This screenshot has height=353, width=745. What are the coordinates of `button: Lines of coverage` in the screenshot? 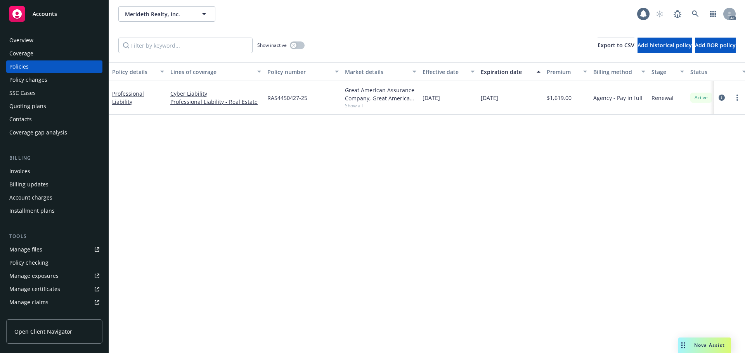 It's located at (216, 72).